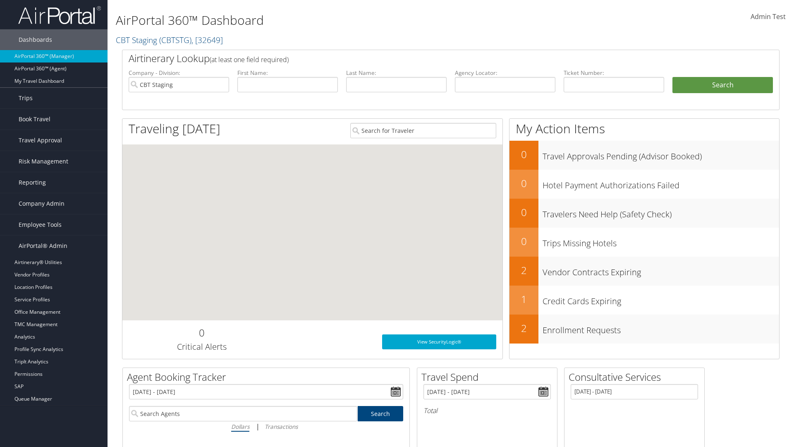 This screenshot has height=447, width=794. What do you see at coordinates (424, 58) in the screenshot?
I see `h2: Airtinerary Lookup` at bounding box center [424, 58].